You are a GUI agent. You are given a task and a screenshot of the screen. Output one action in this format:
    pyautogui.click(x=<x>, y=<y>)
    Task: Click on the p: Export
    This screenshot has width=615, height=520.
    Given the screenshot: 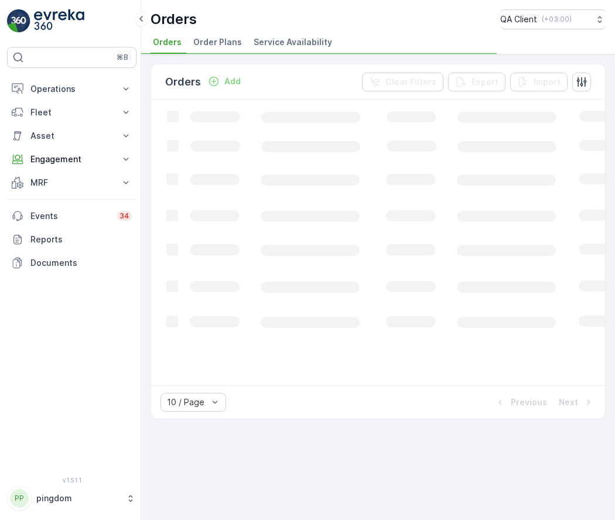 What is the action you would take?
    pyautogui.click(x=485, y=82)
    